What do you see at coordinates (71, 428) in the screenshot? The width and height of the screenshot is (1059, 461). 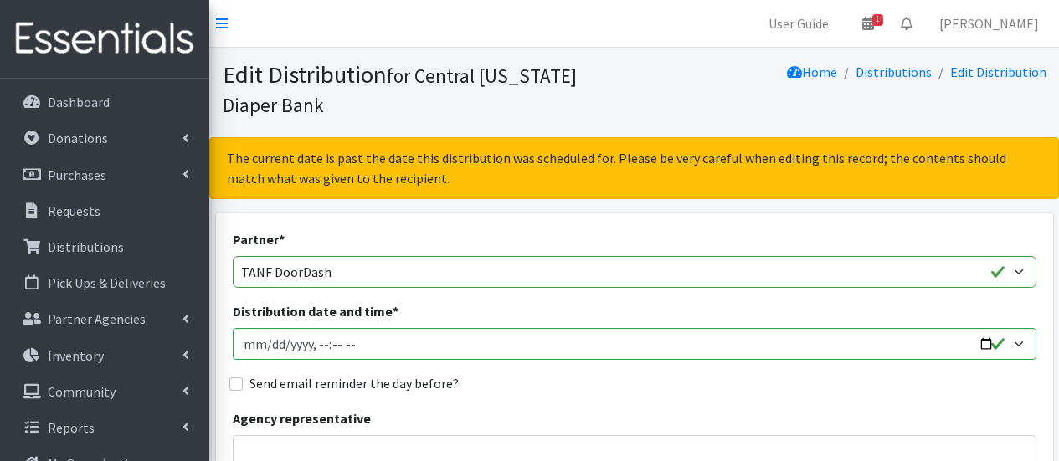 I see `p: Reports` at bounding box center [71, 428].